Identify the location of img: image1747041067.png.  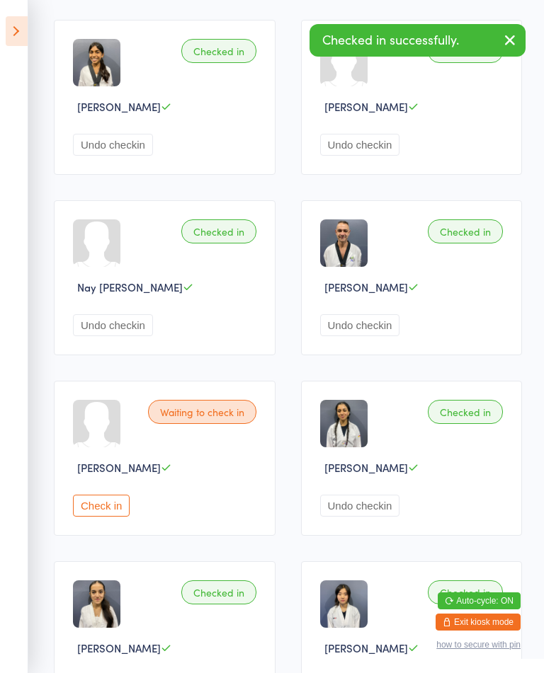
(96, 62).